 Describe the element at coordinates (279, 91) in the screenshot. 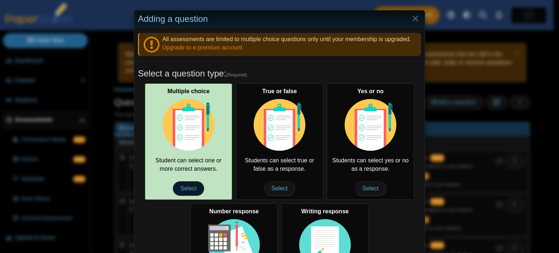

I see `b: True or false` at that location.